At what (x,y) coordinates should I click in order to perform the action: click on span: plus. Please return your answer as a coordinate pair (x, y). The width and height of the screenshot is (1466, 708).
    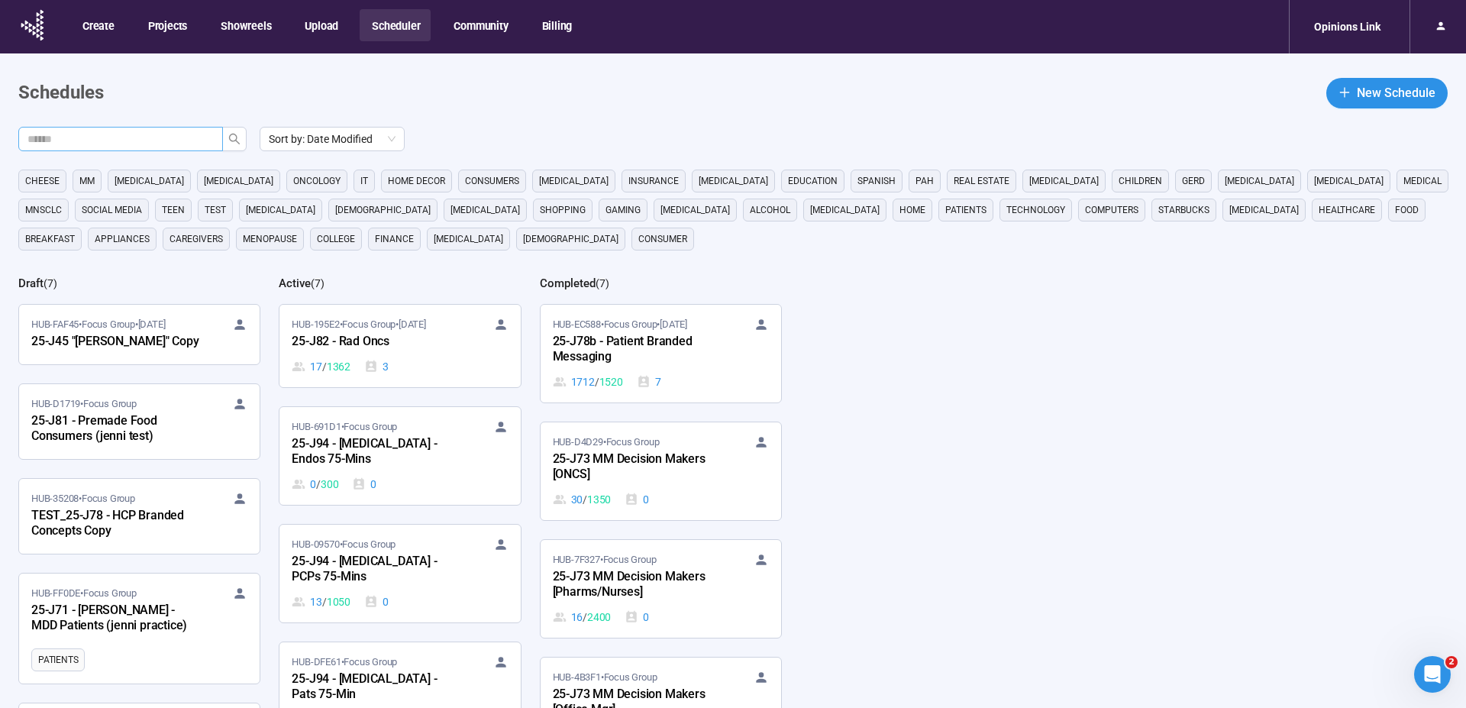
    Looking at the image, I should click on (1345, 92).